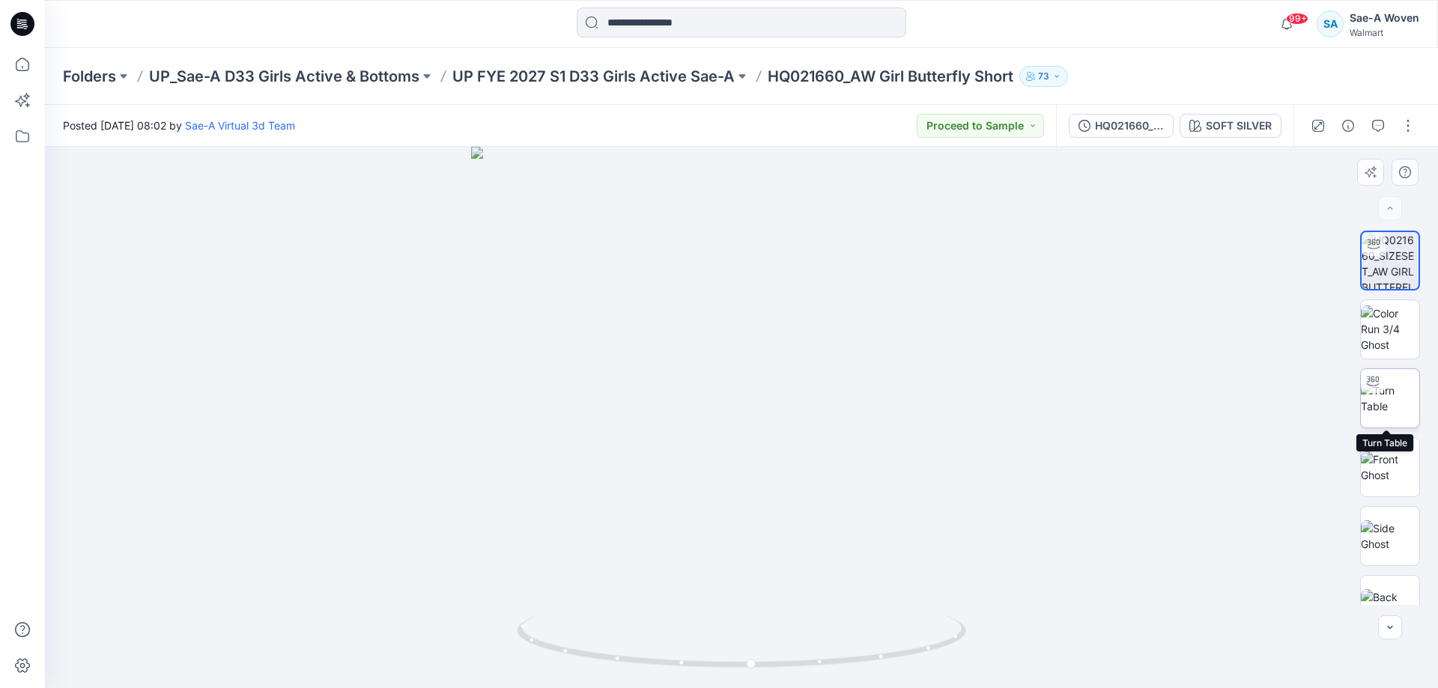 The image size is (1438, 688). What do you see at coordinates (593, 76) in the screenshot?
I see `p: UP FYE 2027 S1 D33 Girls Active Sae-A` at bounding box center [593, 76].